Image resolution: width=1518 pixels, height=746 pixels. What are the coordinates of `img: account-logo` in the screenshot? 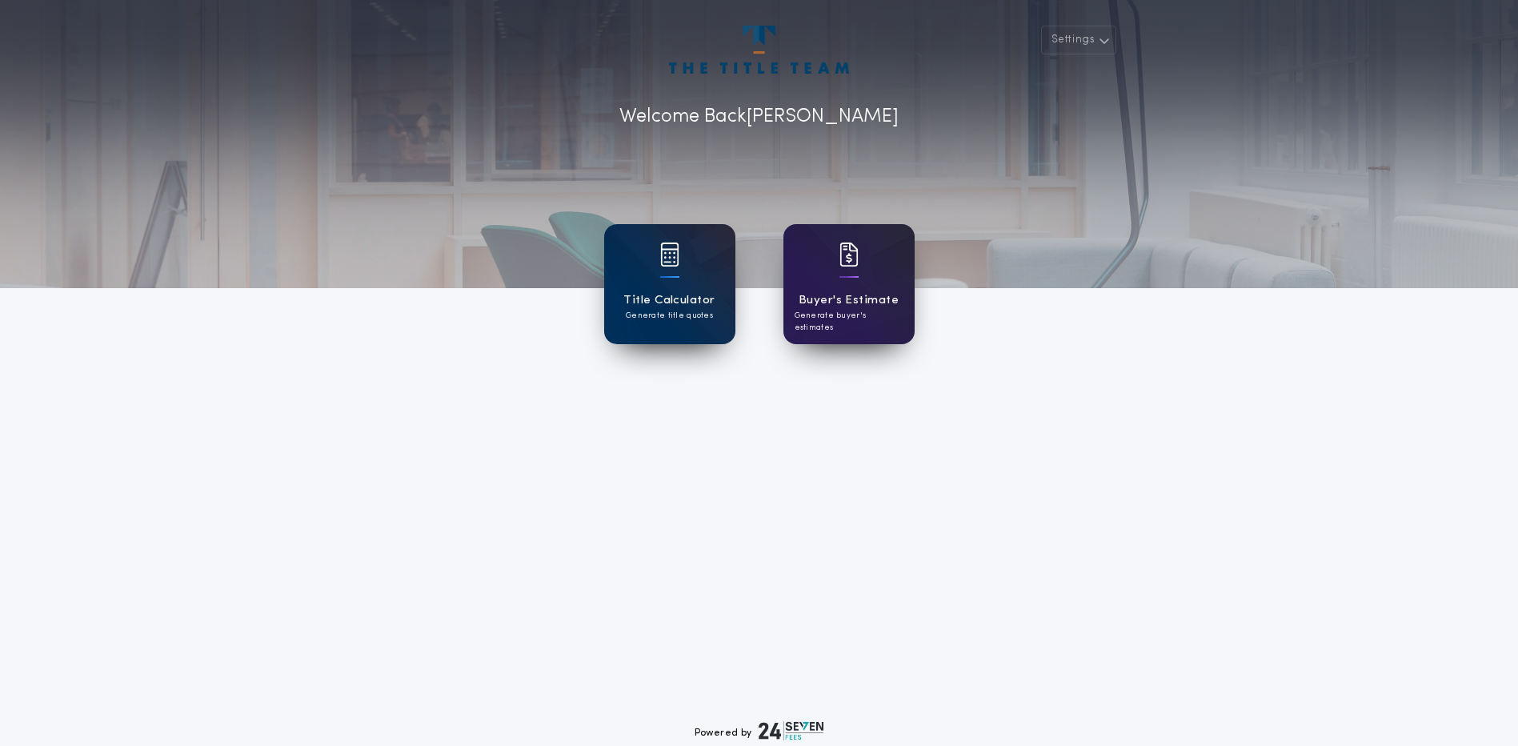 It's located at (759, 50).